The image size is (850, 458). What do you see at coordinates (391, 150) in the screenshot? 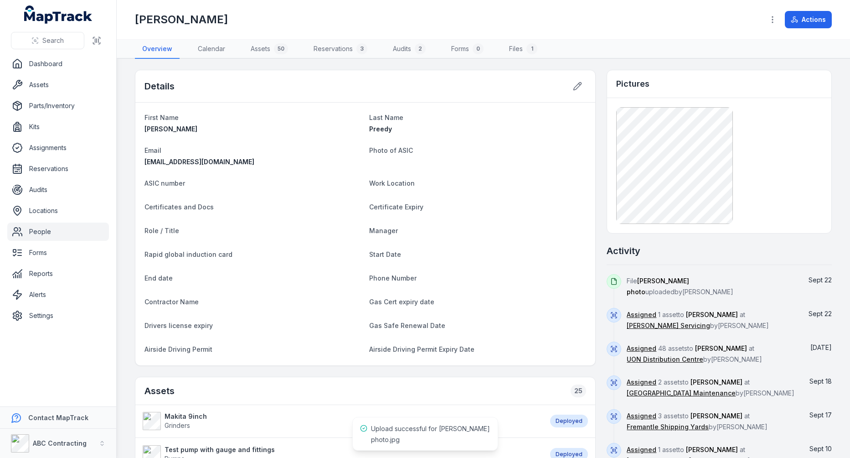
I see `span: Photo of ASIC` at bounding box center [391, 150].